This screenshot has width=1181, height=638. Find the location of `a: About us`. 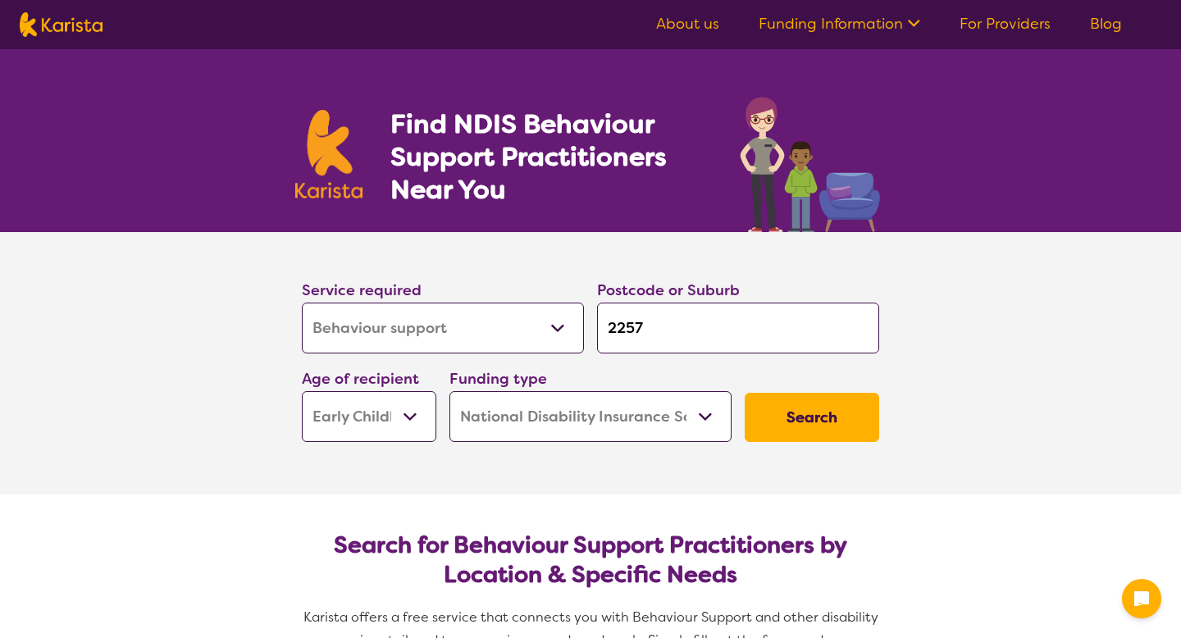

a: About us is located at coordinates (687, 24).